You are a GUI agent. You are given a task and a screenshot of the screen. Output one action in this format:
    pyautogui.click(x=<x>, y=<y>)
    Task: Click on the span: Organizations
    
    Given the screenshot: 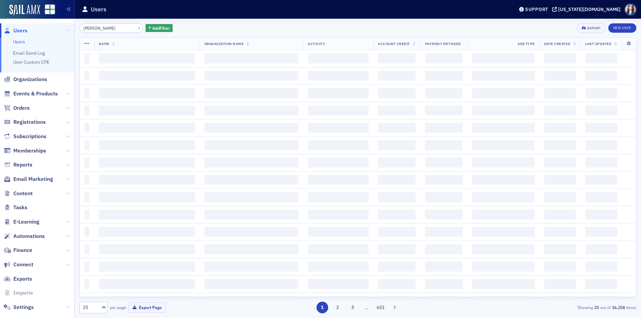 What is the action you would take?
    pyautogui.click(x=30, y=79)
    